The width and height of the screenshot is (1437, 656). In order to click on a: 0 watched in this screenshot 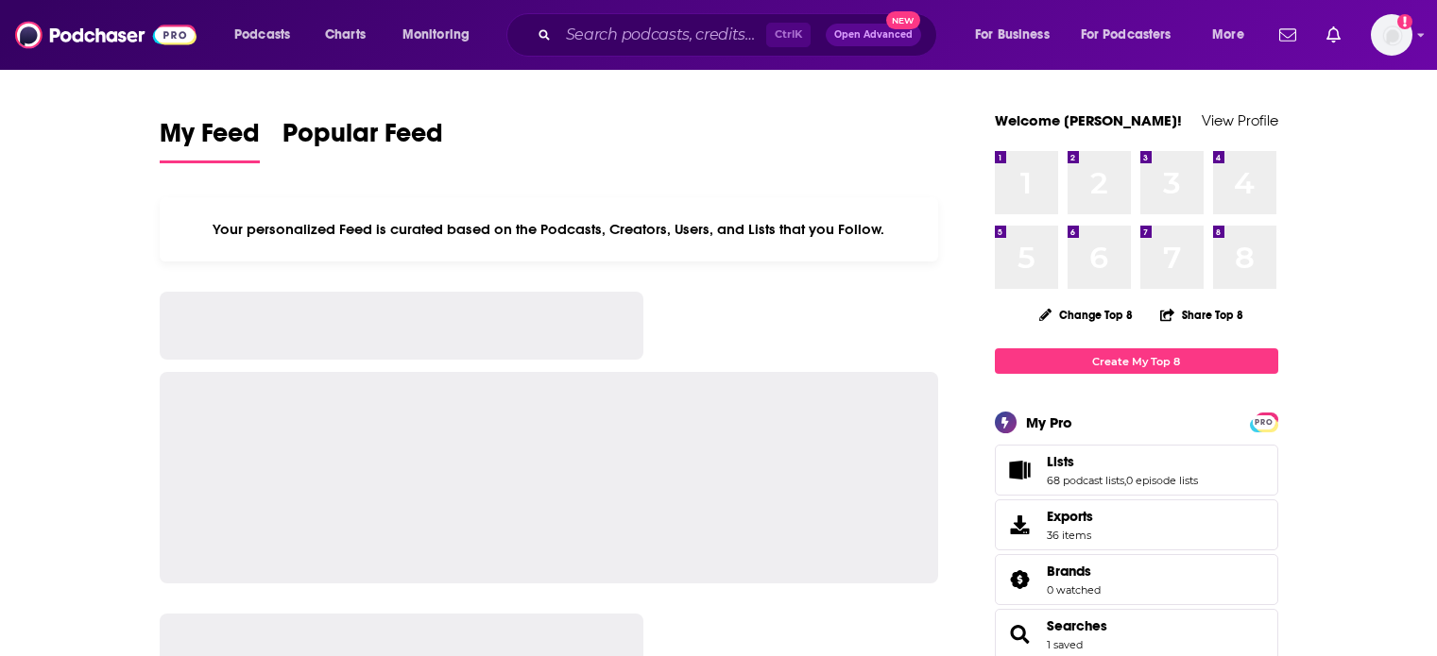, I will do `click(1073, 590)`.